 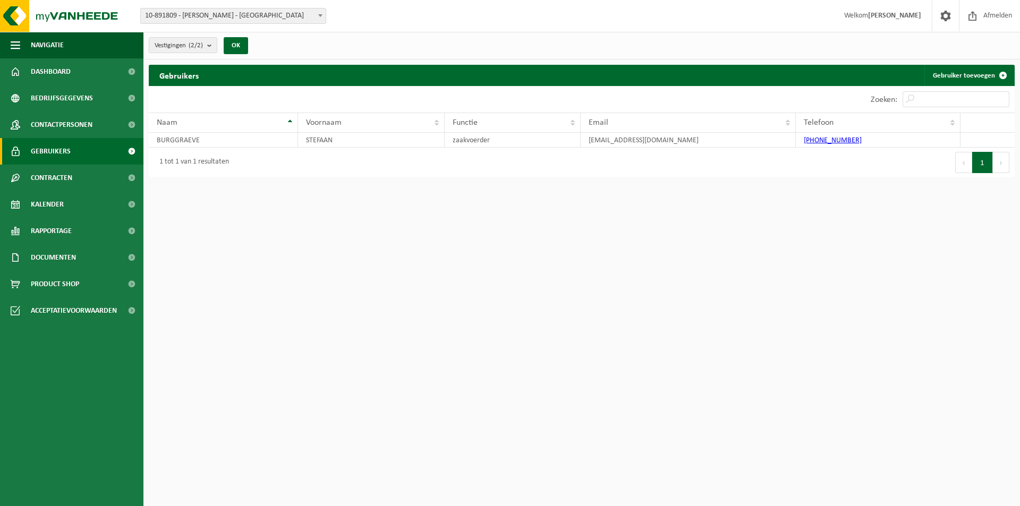 What do you see at coordinates (884, 100) in the screenshot?
I see `label: Zoeken:` at bounding box center [884, 100].